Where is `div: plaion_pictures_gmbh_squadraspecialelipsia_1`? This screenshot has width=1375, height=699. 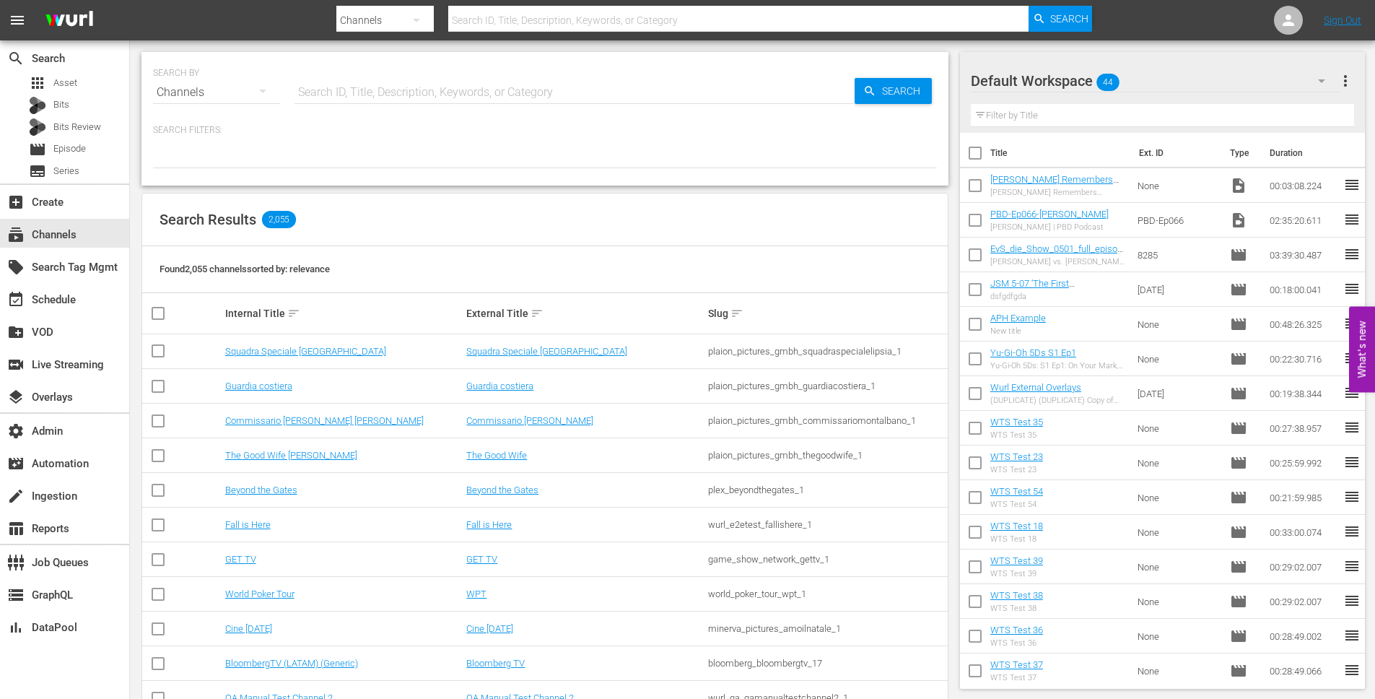 div: plaion_pictures_gmbh_squadraspecialelipsia_1 is located at coordinates (826, 351).